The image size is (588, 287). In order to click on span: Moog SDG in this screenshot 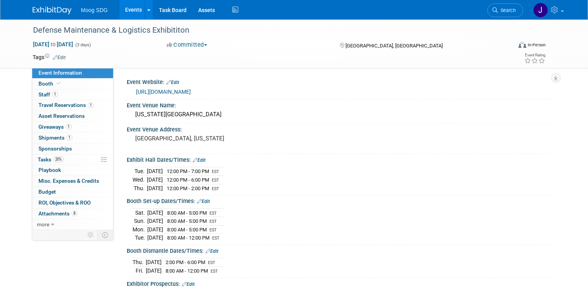, I will do `click(94, 10)`.